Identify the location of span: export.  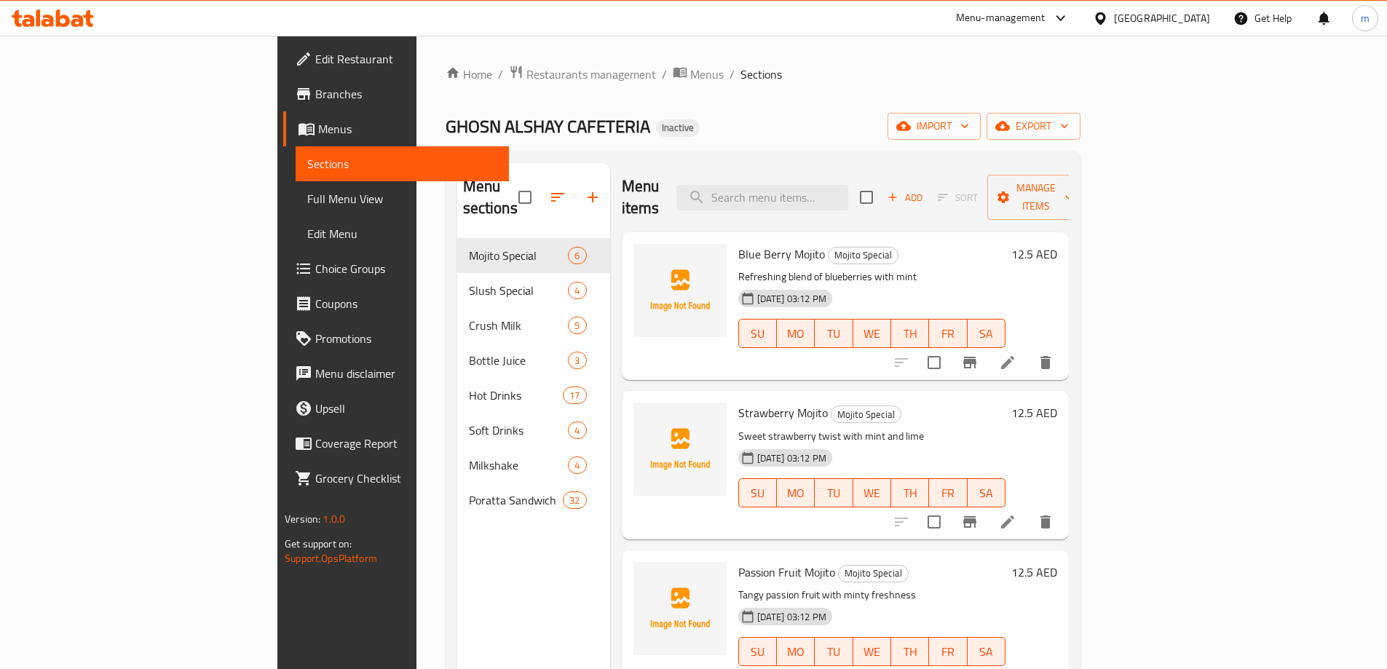
(1033, 126).